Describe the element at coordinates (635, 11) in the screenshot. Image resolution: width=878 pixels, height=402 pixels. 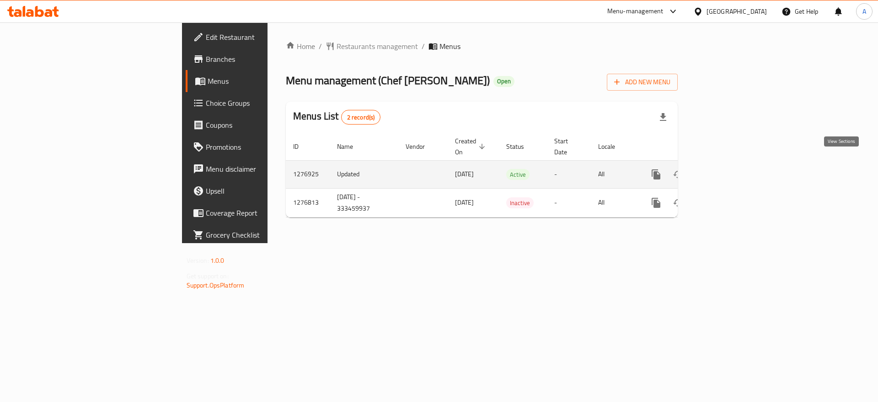
I see `div: Menu-management` at that location.